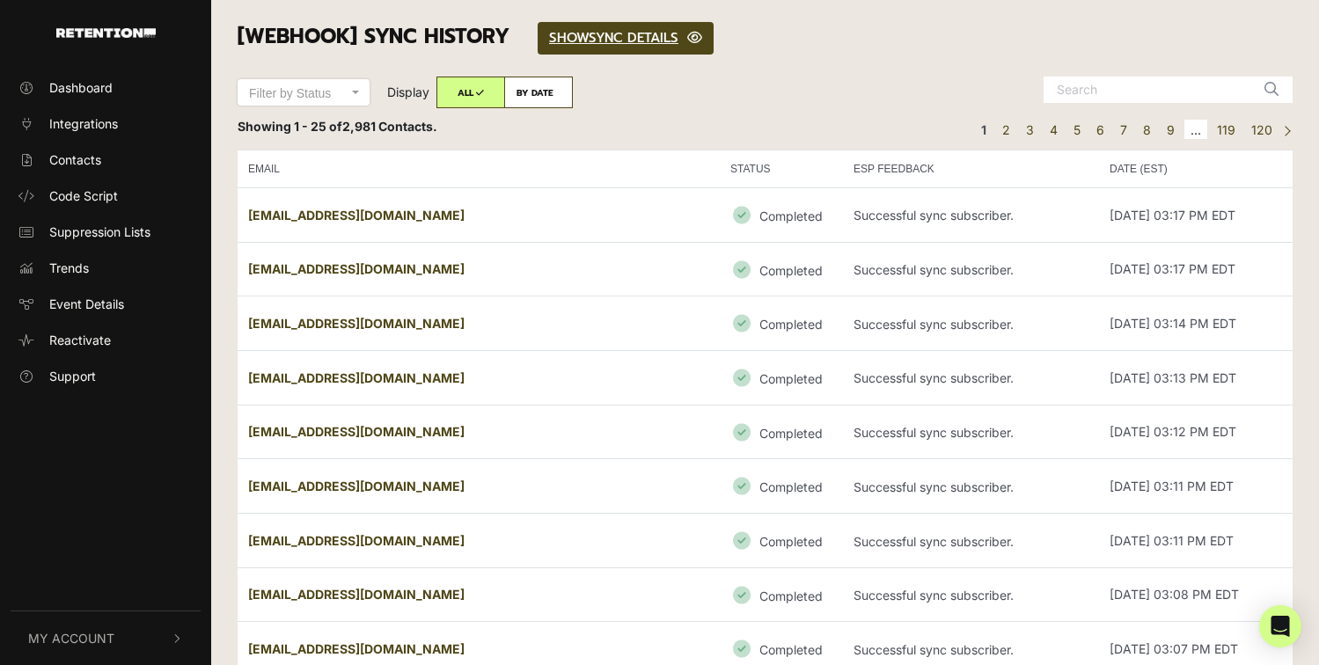 This screenshot has width=1319, height=665. I want to click on a: Support, so click(106, 376).